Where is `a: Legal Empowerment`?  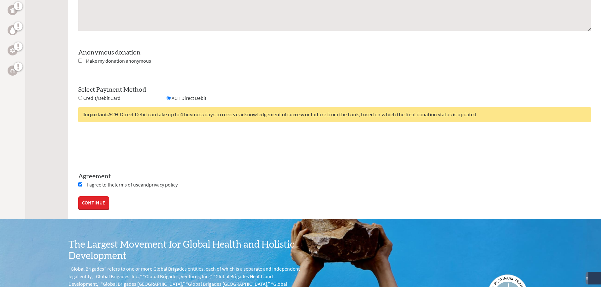
a: Legal Empowerment is located at coordinates (13, 71).